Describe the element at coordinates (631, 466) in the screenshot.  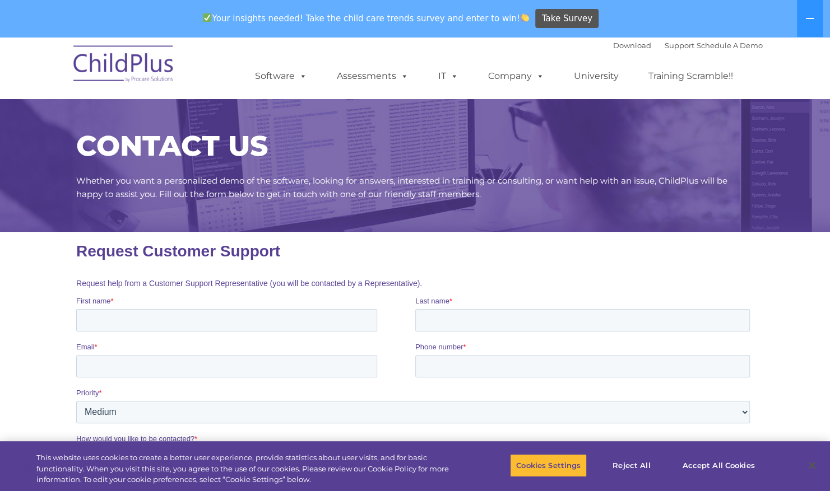
I see `button: Reject All` at that location.